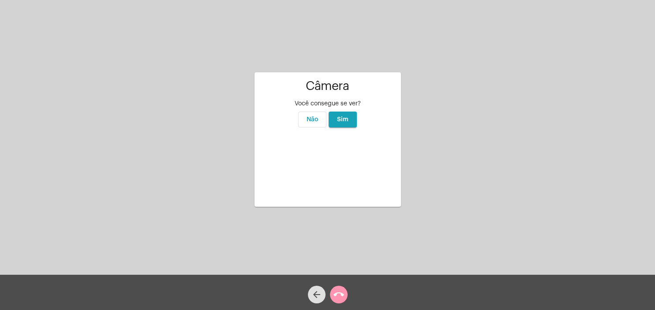  I want to click on button: Não, so click(312, 120).